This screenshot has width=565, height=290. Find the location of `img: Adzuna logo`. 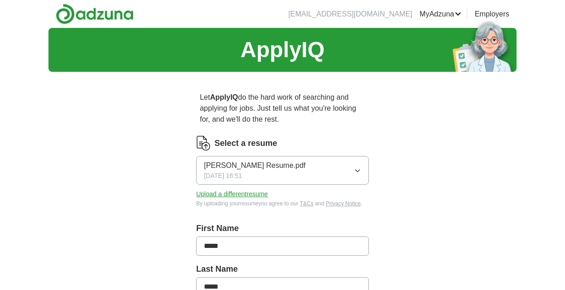

img: Adzuna logo is located at coordinates (95, 14).